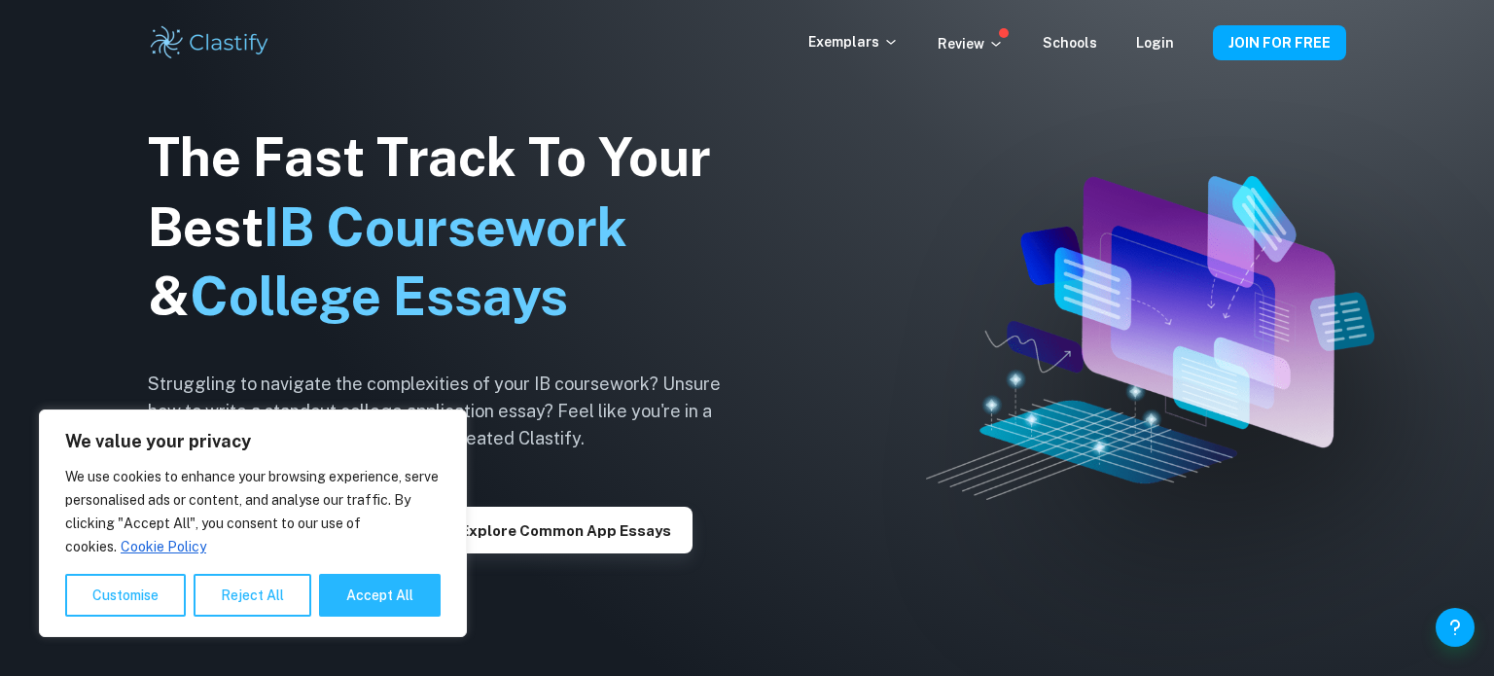 The height and width of the screenshot is (676, 1494). What do you see at coordinates (163, 547) in the screenshot?
I see `a: Cookie Policy` at bounding box center [163, 547].